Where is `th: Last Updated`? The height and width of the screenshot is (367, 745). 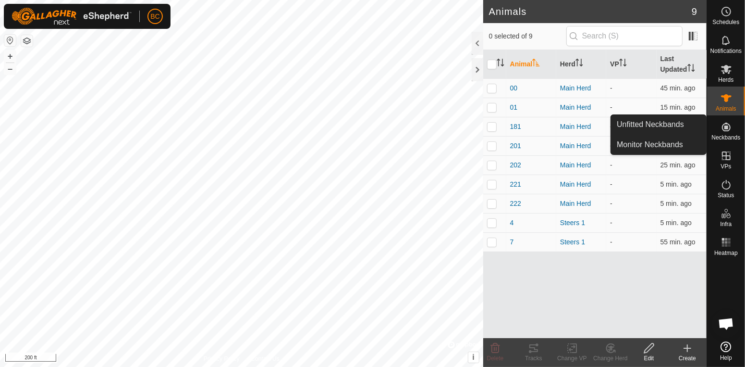 th: Last Updated is located at coordinates (682, 64).